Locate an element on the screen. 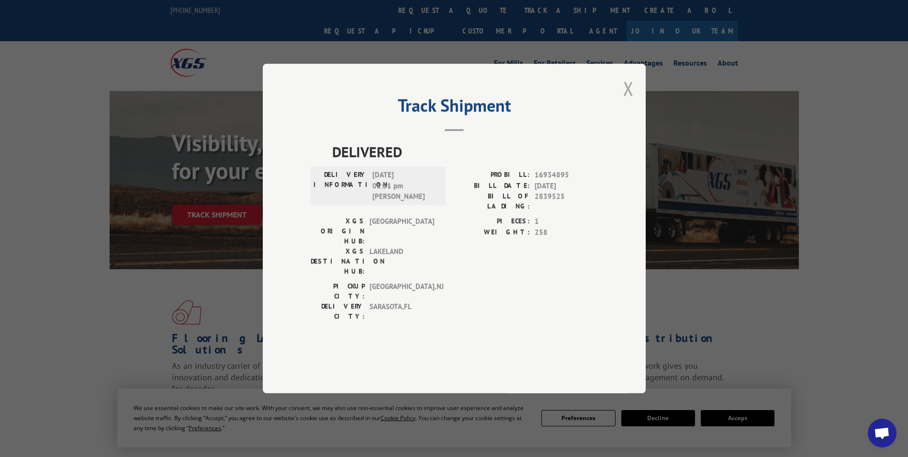 The height and width of the screenshot is (457, 908). a: Open chat is located at coordinates (882, 433).